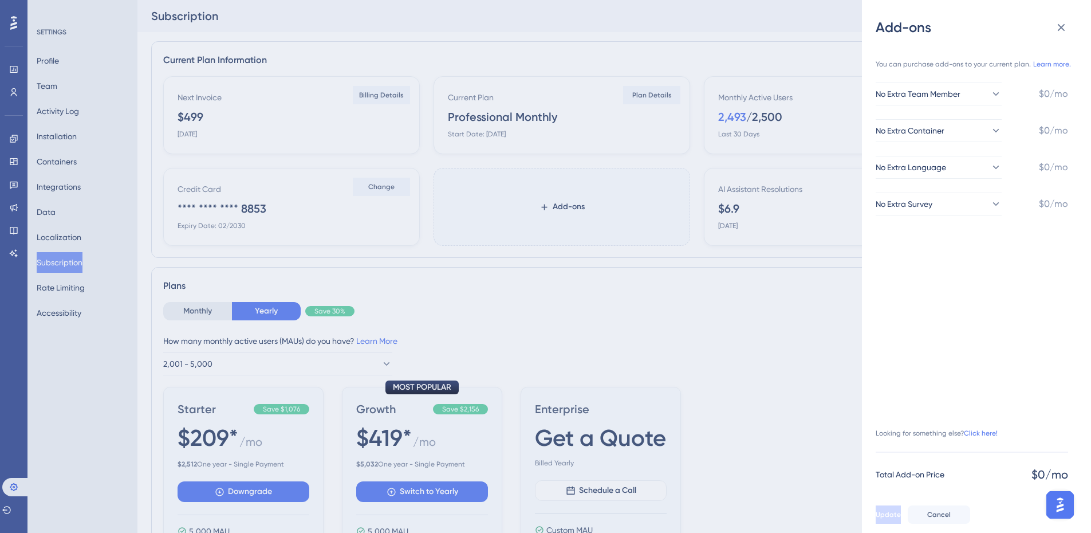  What do you see at coordinates (939, 94) in the screenshot?
I see `button: No Extra Team Member` at bounding box center [939, 94].